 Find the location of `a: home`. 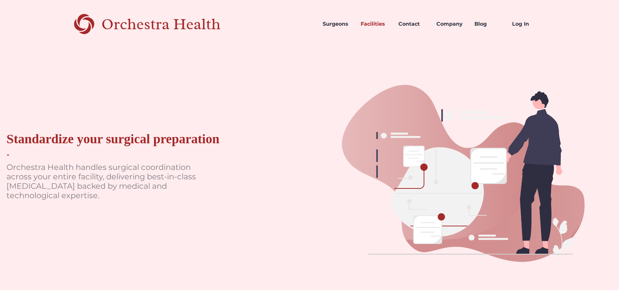

a: home is located at coordinates (159, 24).